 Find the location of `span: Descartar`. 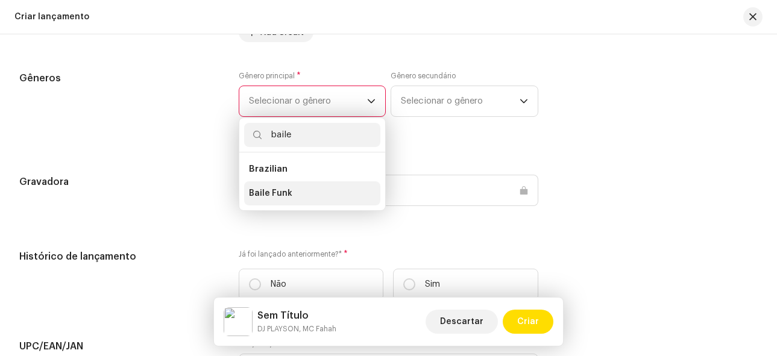

span: Descartar is located at coordinates (462, 322).